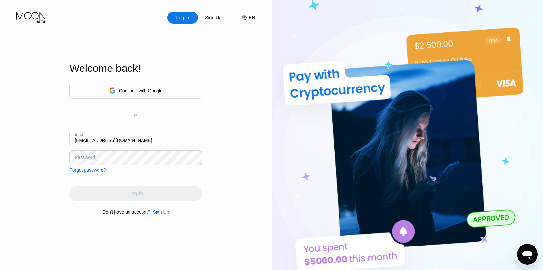  I want to click on div: Log In, so click(183, 18).